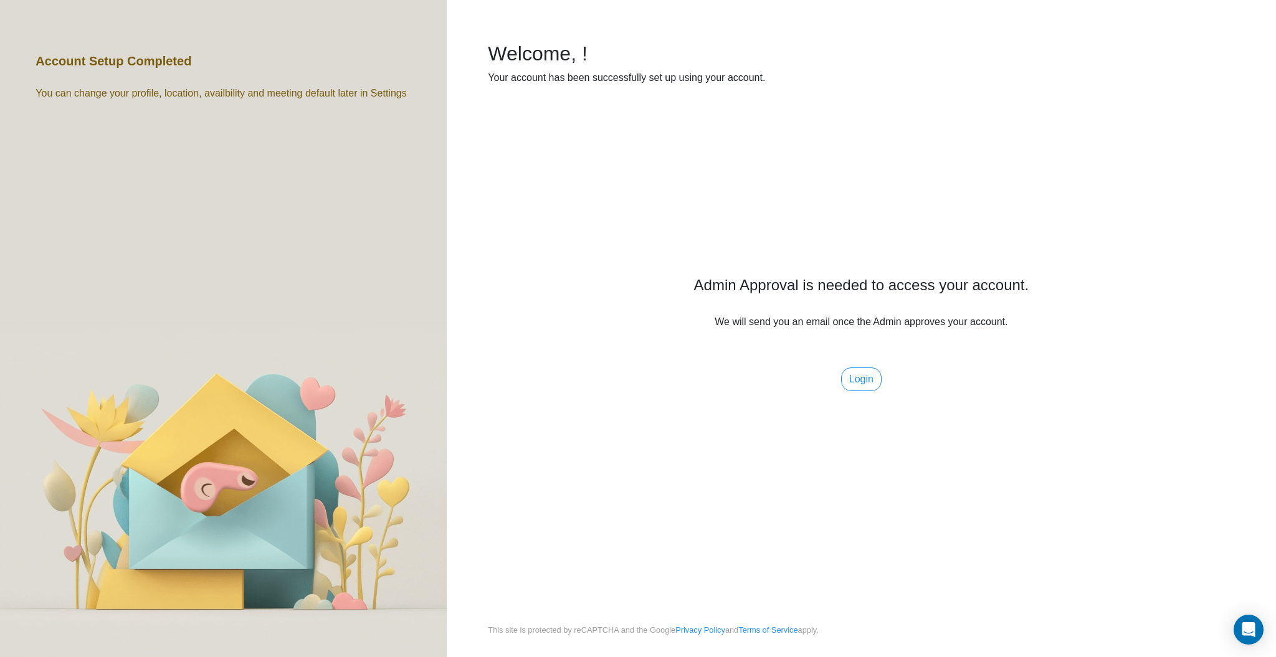 The width and height of the screenshot is (1276, 657). I want to click on h2: Welcome, !, so click(861, 54).